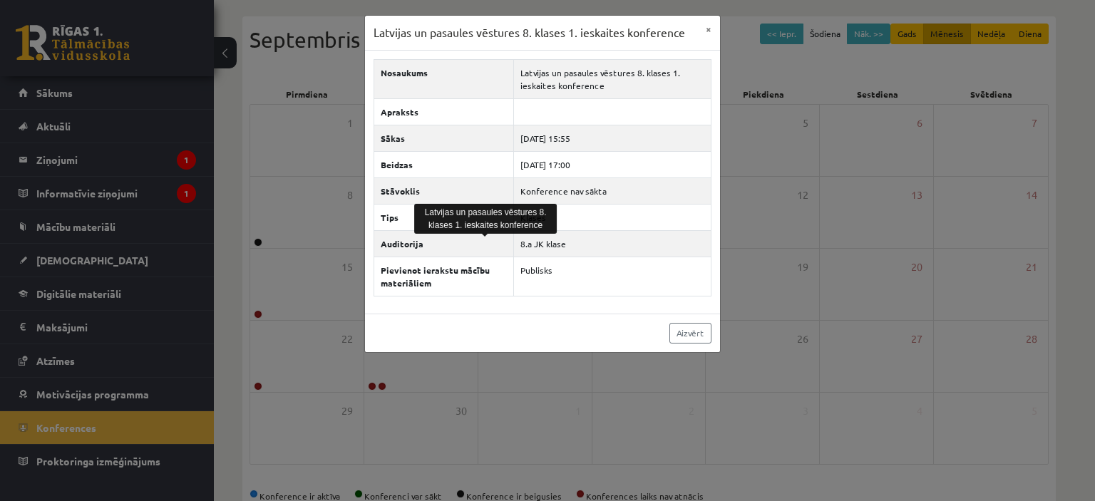  I want to click on th: Sākas, so click(444, 138).